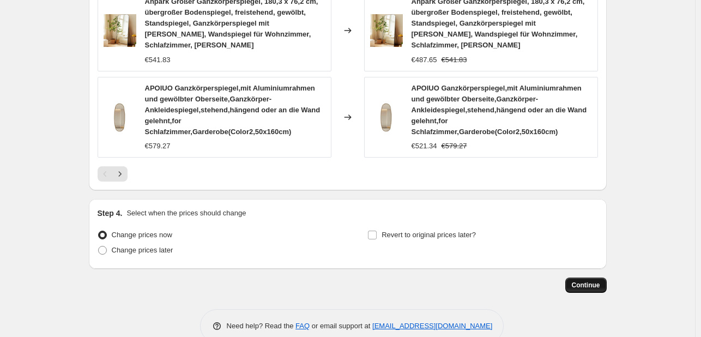 Image resolution: width=701 pixels, height=337 pixels. I want to click on span: or email support at, so click(341, 326).